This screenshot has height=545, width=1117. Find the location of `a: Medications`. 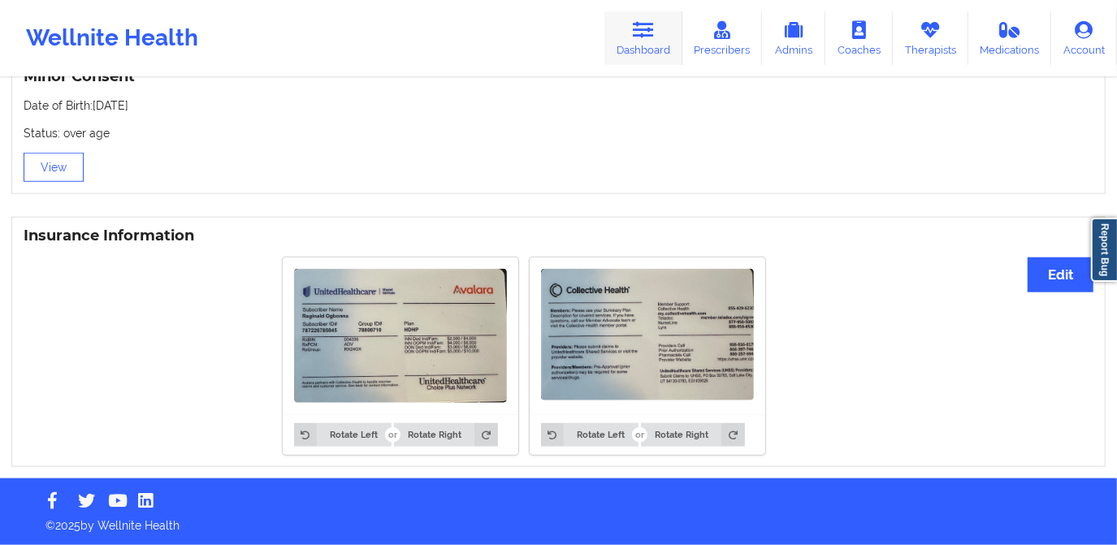

a: Medications is located at coordinates (1009, 38).